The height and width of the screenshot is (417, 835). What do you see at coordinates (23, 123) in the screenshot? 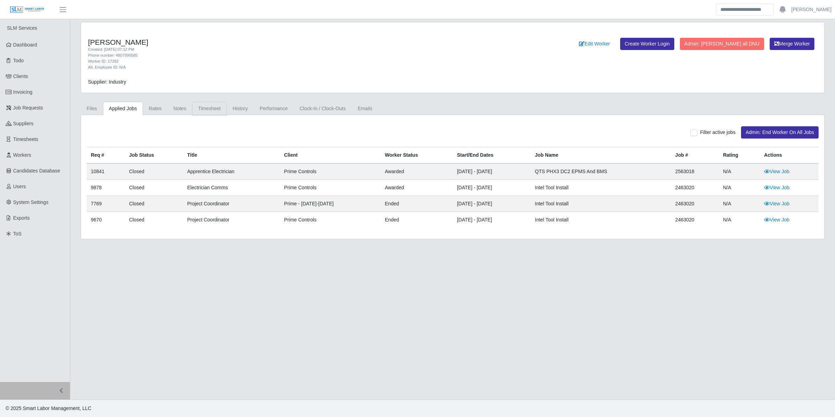
I see `span: Suppliers` at bounding box center [23, 123].